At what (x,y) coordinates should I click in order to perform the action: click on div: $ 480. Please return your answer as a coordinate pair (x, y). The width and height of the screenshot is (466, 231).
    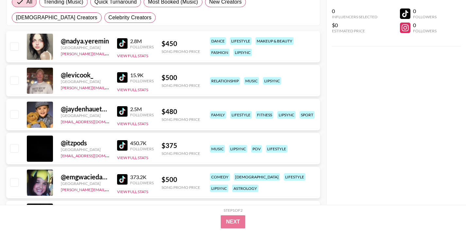
    Looking at the image, I should click on (181, 112).